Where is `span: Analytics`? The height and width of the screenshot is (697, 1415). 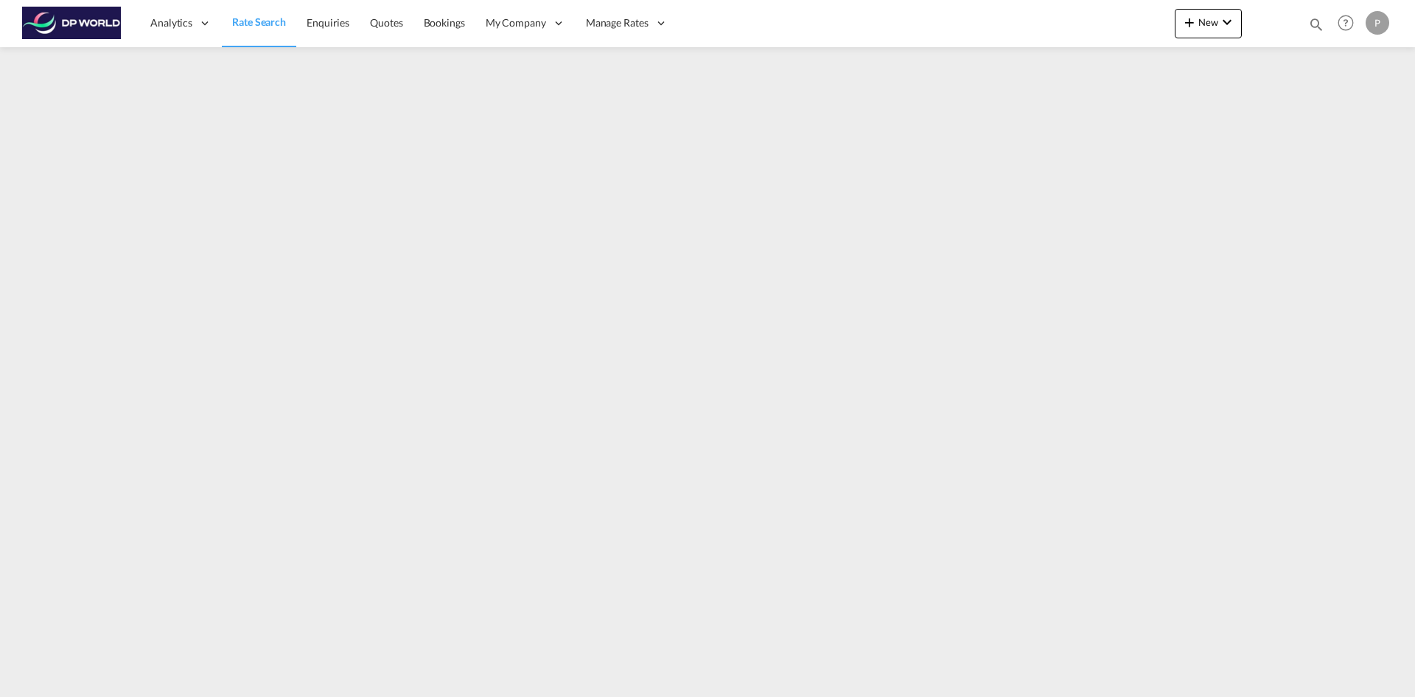 span: Analytics is located at coordinates (171, 23).